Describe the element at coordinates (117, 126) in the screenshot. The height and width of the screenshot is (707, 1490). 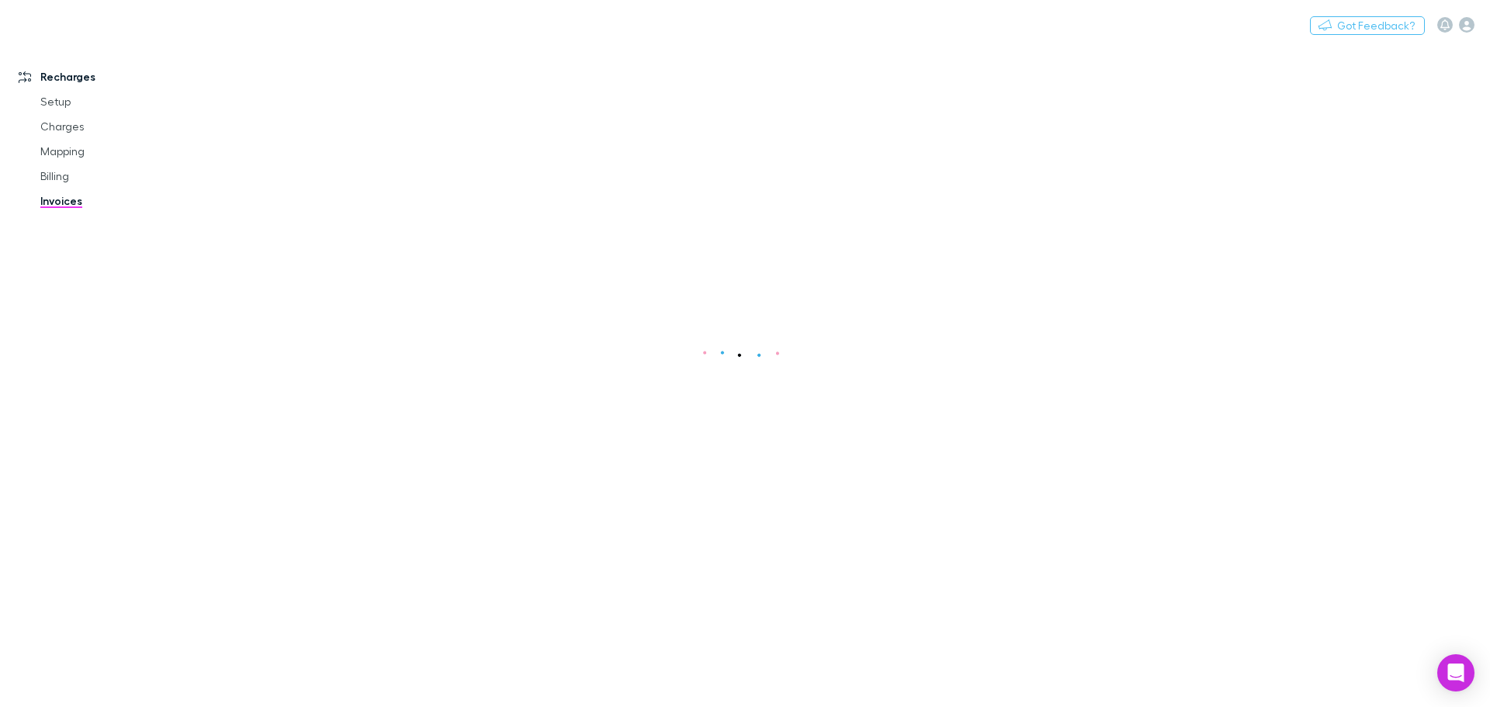
I see `a: Charges` at that location.